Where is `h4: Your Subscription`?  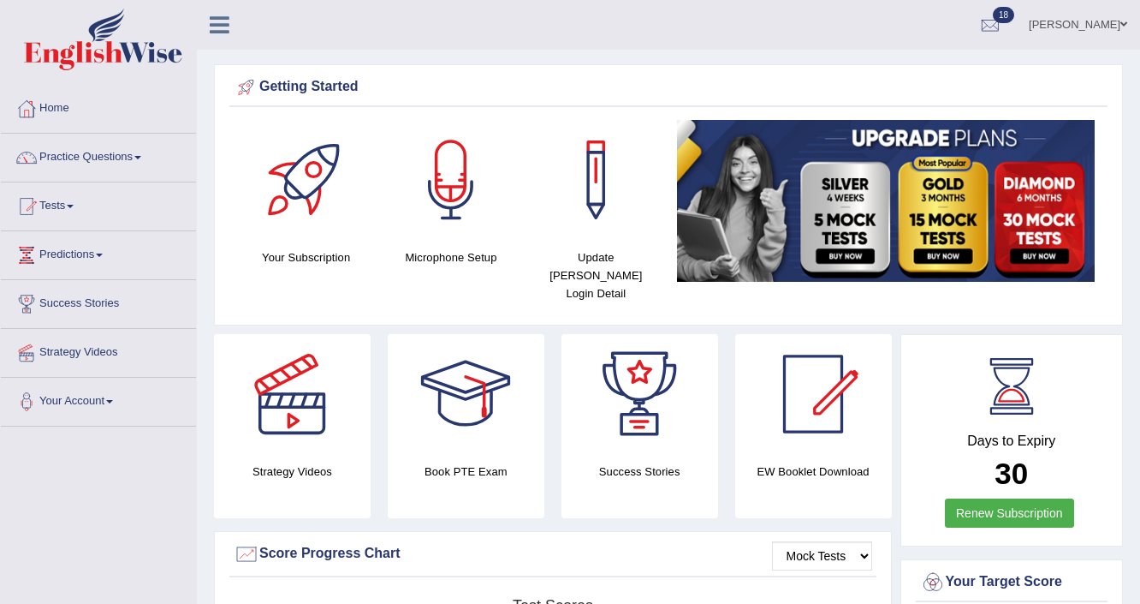
h4: Your Subscription is located at coordinates (306, 257).